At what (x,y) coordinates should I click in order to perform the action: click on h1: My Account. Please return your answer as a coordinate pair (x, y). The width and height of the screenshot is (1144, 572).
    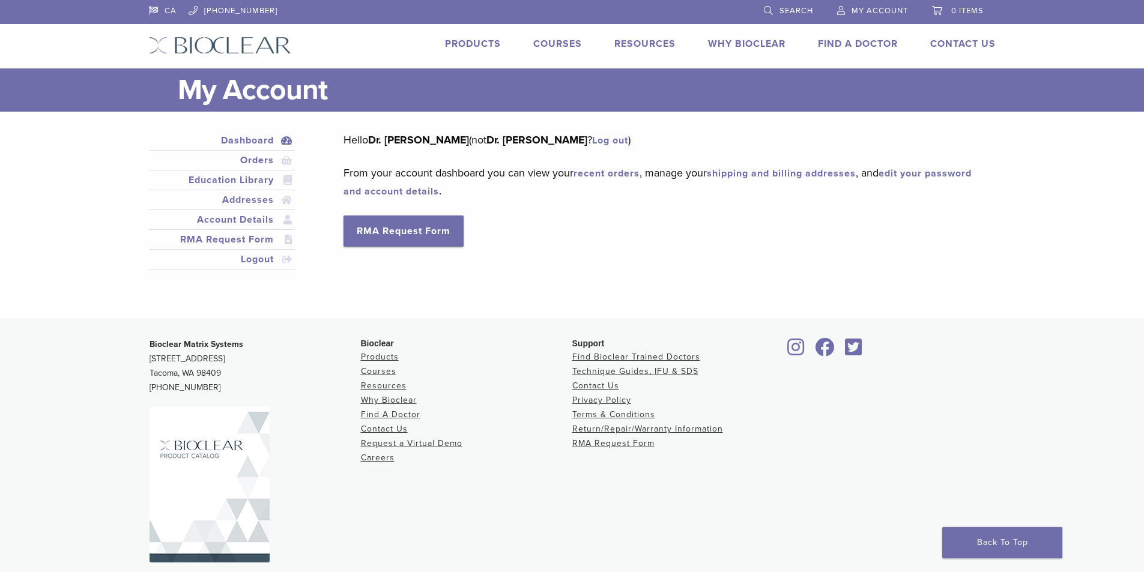
    Looking at the image, I should click on (587, 90).